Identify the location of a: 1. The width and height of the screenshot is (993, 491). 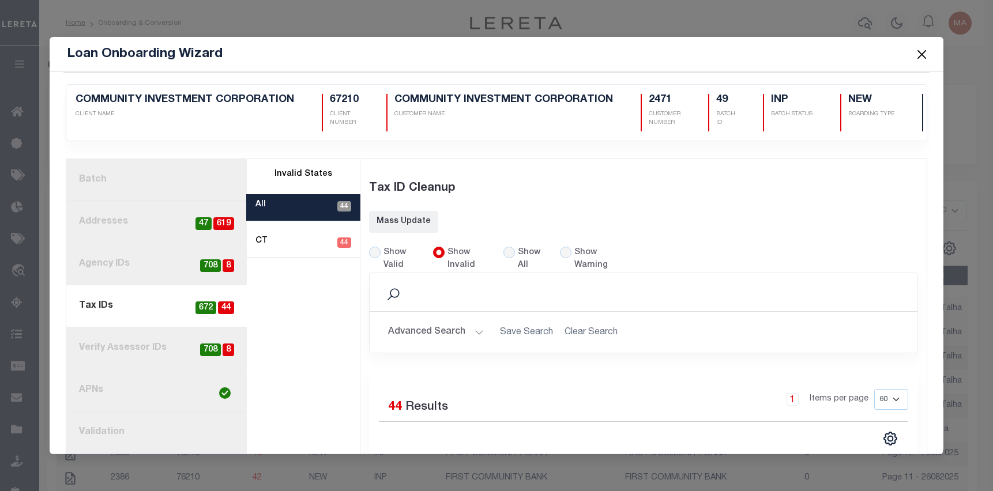
(792, 400).